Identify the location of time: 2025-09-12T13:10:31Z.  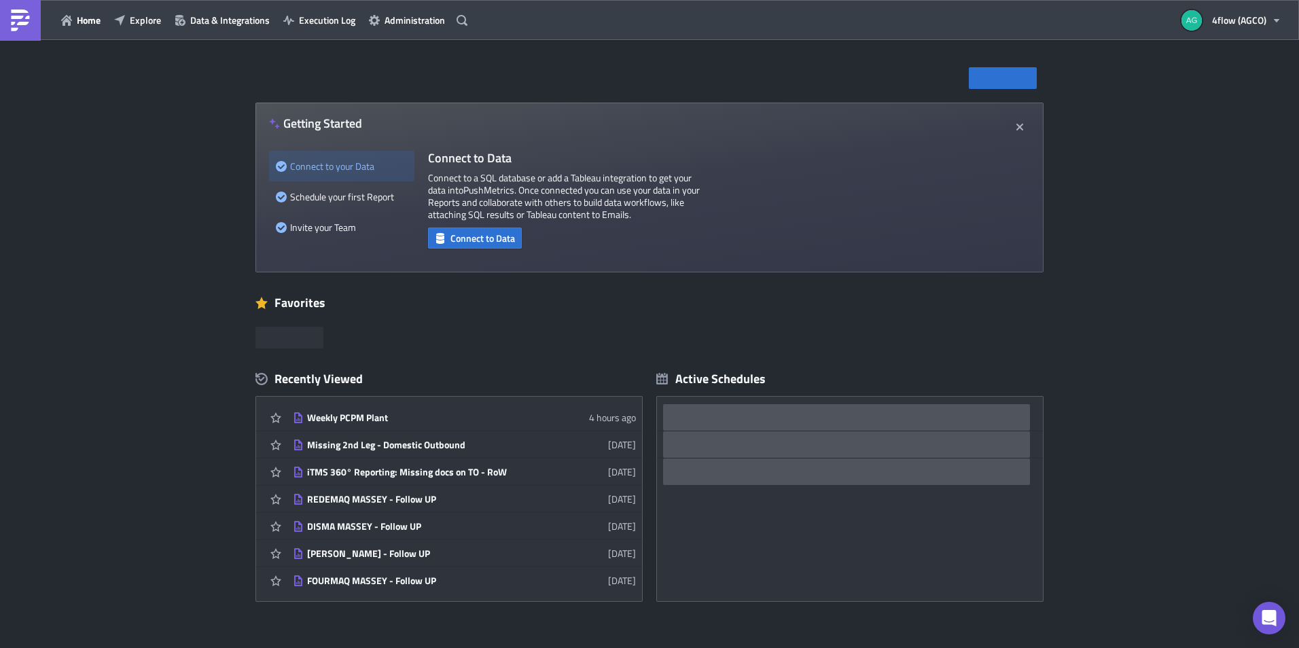
(622, 499).